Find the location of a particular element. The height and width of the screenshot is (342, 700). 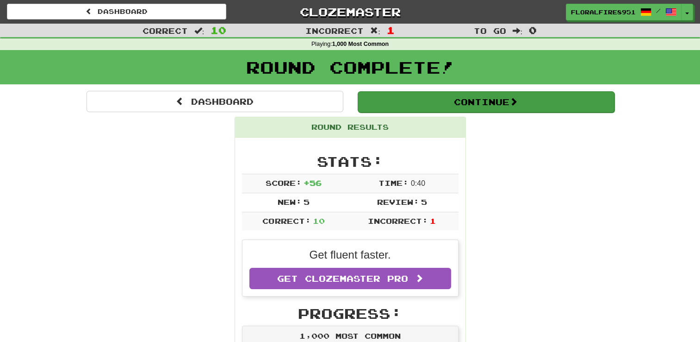

span: Score : is located at coordinates (284, 182).